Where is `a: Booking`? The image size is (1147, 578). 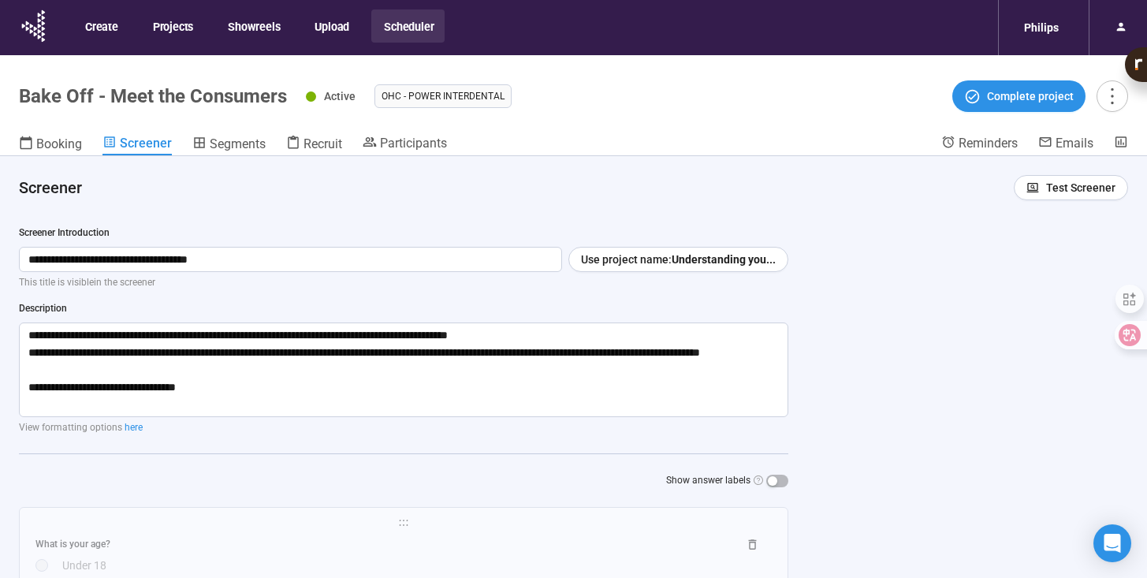
a: Booking is located at coordinates (50, 145).